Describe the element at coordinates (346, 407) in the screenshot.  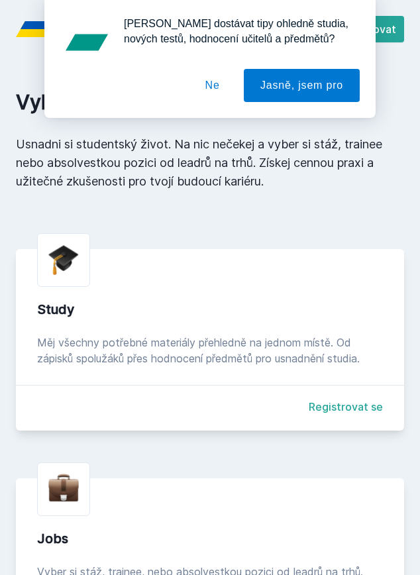
I see `a: Registrovat se` at that location.